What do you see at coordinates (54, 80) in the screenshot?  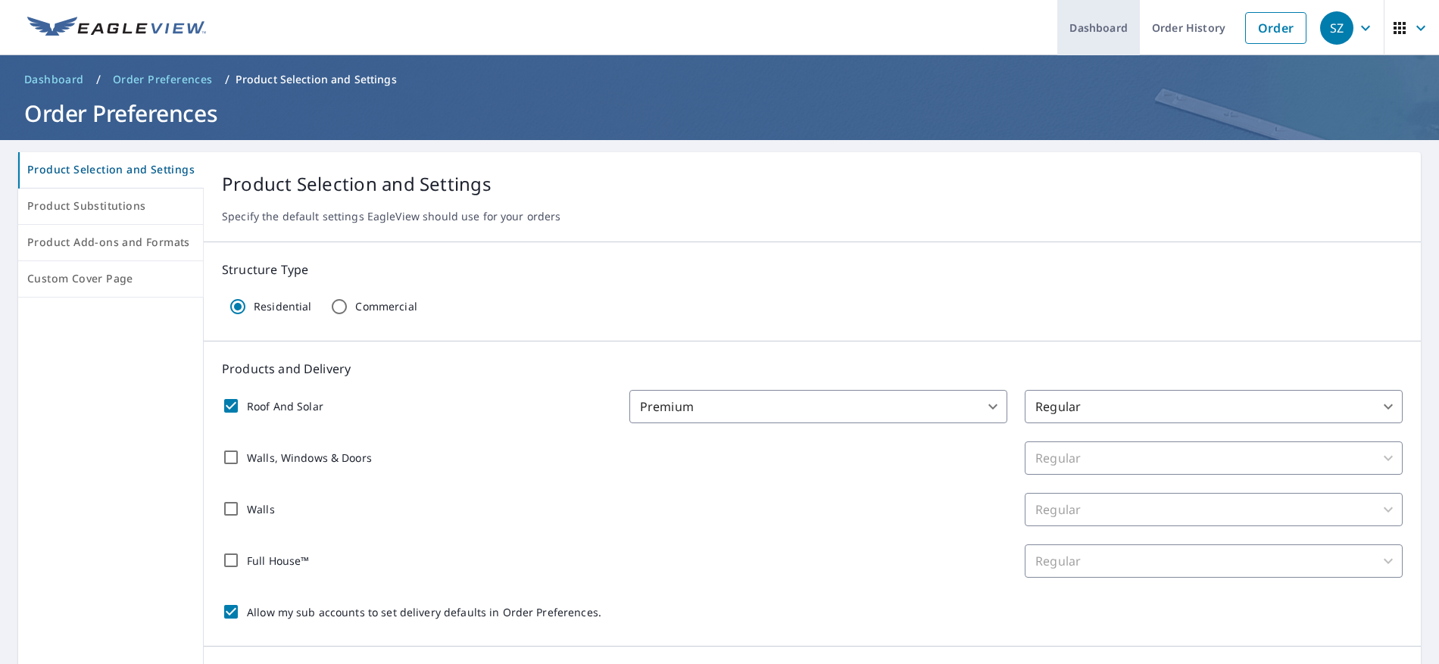 I see `span: Dashboard` at bounding box center [54, 80].